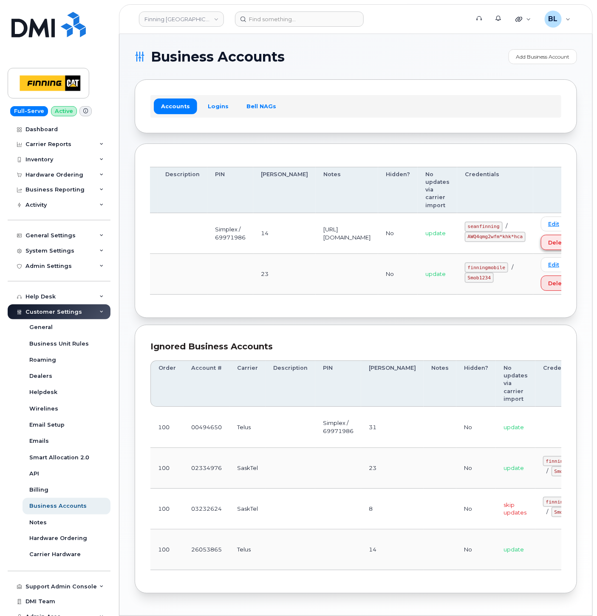 Image resolution: width=597 pixels, height=616 pixels. Describe the element at coordinates (206, 427) in the screenshot. I see `td: 00494650` at that location.